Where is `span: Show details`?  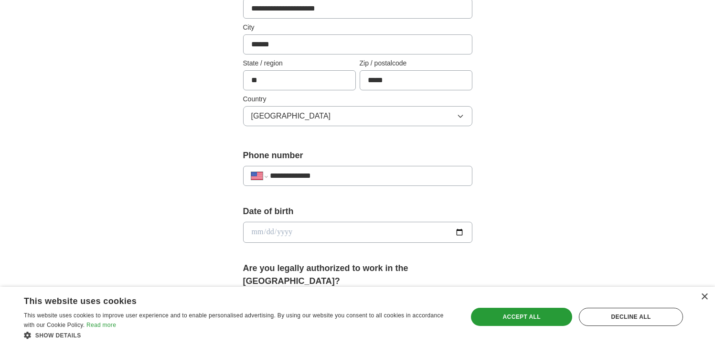
span: Show details is located at coordinates (58, 336).